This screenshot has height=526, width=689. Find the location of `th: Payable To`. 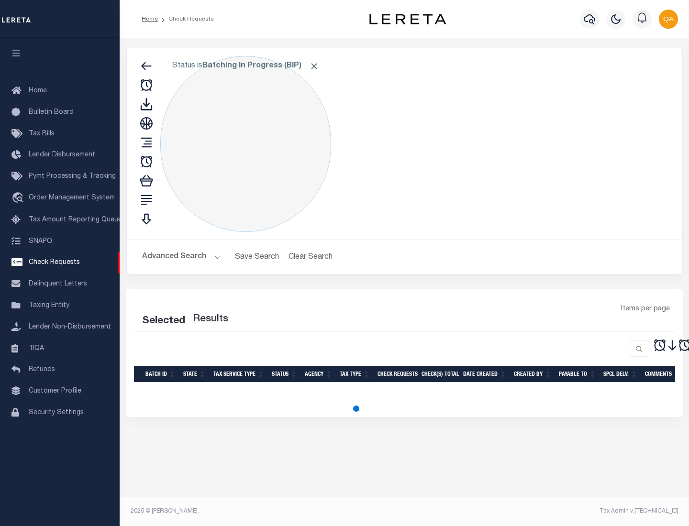

th: Payable To is located at coordinates (577, 374).